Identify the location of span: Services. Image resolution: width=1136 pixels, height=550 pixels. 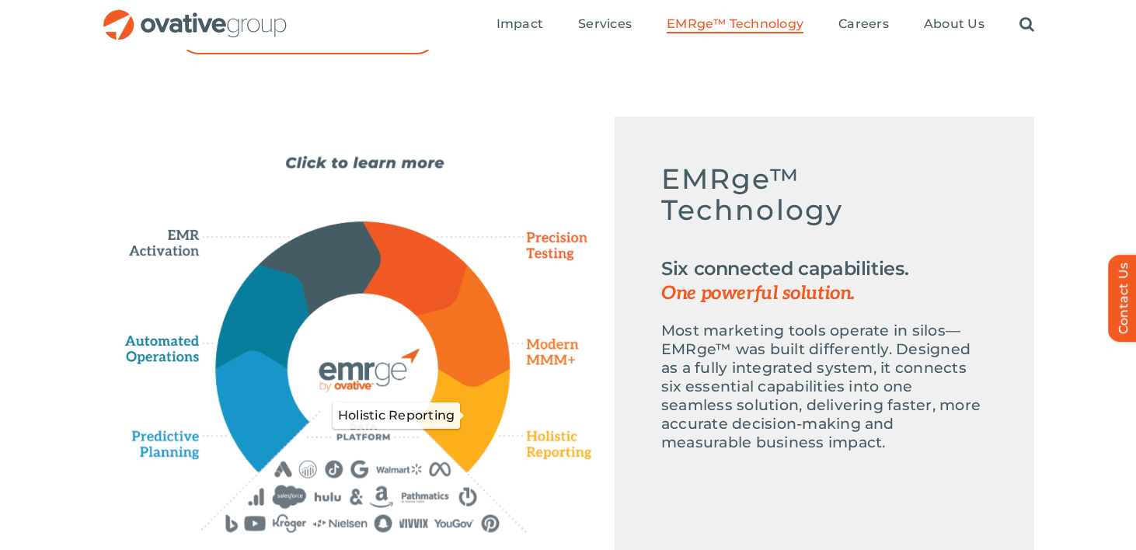
(605, 24).